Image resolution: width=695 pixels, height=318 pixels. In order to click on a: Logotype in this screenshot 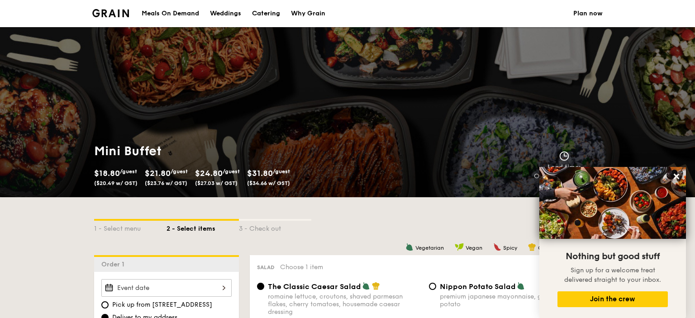, I will do `click(110, 13)`.